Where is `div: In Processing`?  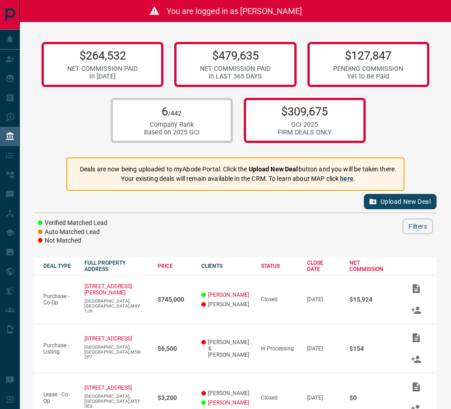 div: In Processing is located at coordinates (279, 349).